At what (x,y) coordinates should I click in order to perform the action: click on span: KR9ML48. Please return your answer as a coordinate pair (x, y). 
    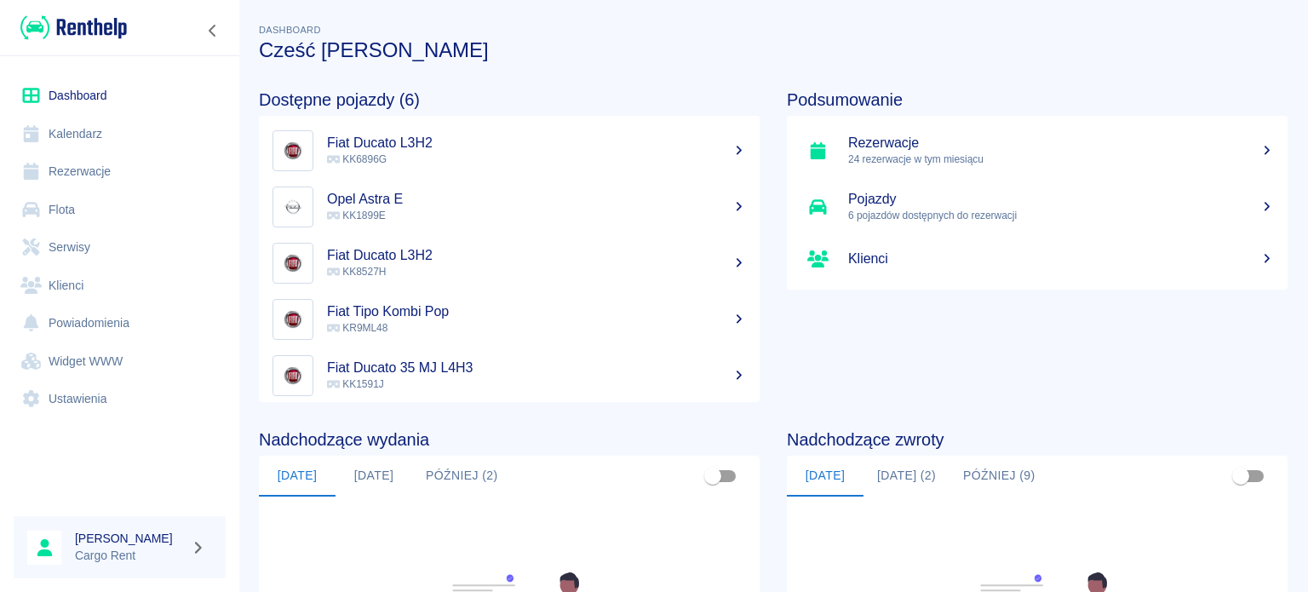
    Looking at the image, I should click on (357, 328).